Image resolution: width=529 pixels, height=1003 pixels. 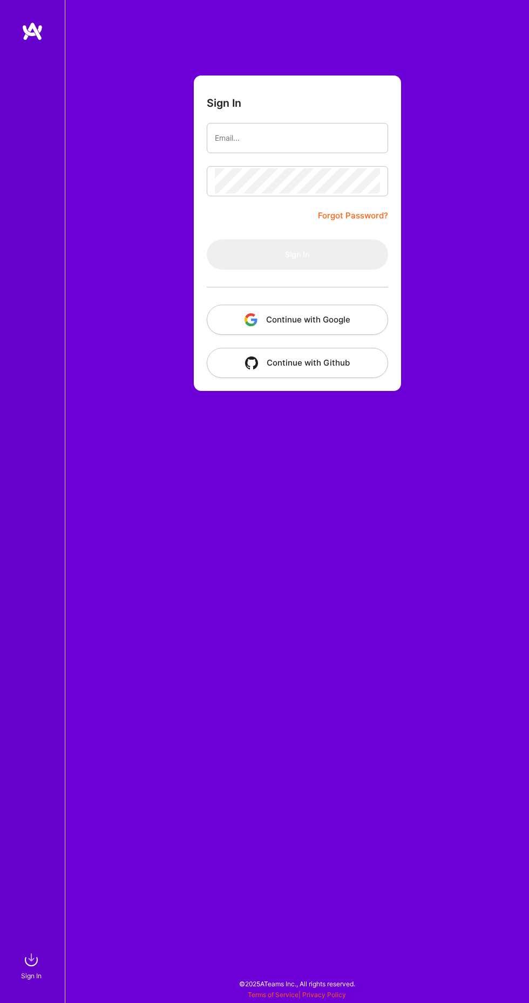 I want to click on img: sign in, so click(x=31, y=960).